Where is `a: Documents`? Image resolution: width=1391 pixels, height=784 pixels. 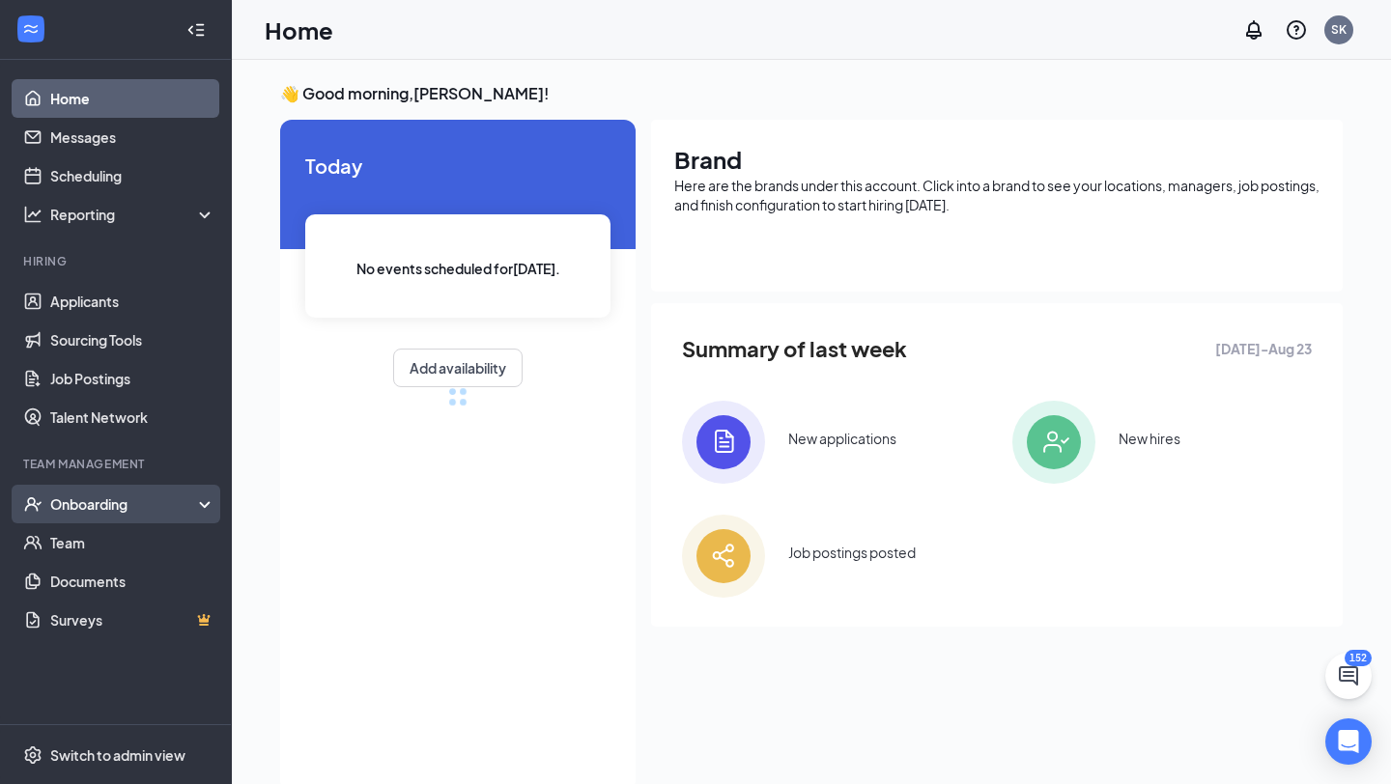
a: Documents is located at coordinates (132, 581).